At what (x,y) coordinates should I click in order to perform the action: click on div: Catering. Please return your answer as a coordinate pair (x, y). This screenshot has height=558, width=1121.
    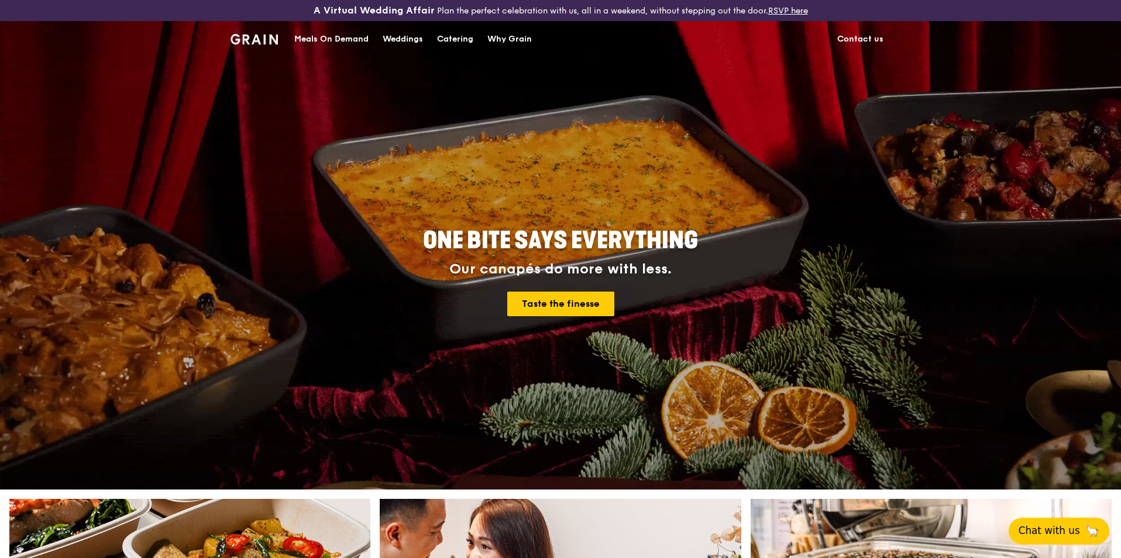
    Looking at the image, I should click on (455, 39).